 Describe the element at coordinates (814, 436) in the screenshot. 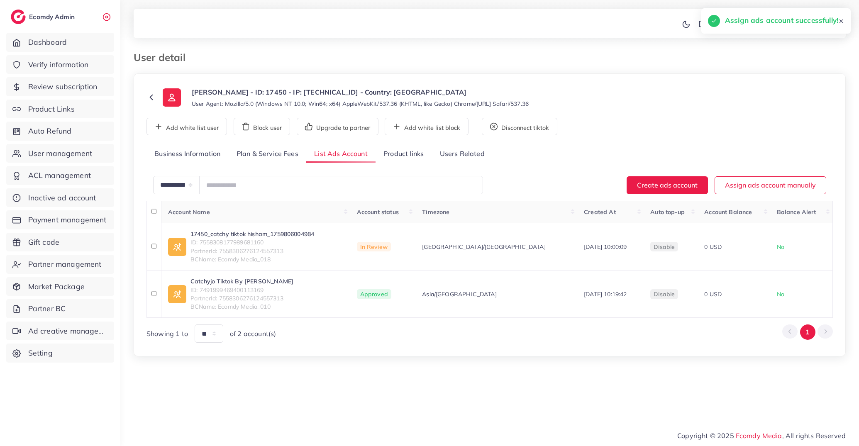

I see `span: , All rights Reserved` at that location.